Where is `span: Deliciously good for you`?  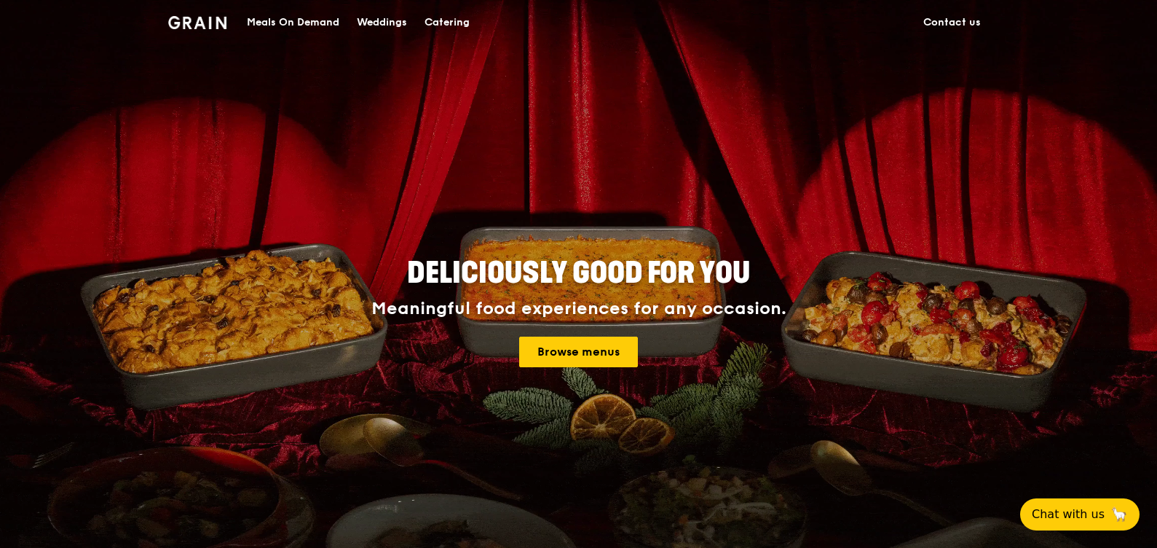 span: Deliciously good for you is located at coordinates (578, 273).